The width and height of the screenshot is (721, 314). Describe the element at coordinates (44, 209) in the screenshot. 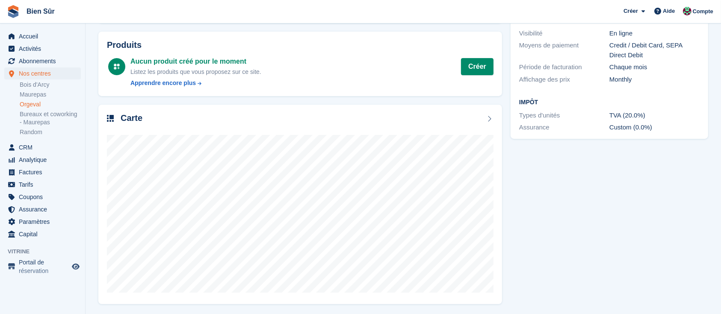

I see `span: Assurance` at that location.